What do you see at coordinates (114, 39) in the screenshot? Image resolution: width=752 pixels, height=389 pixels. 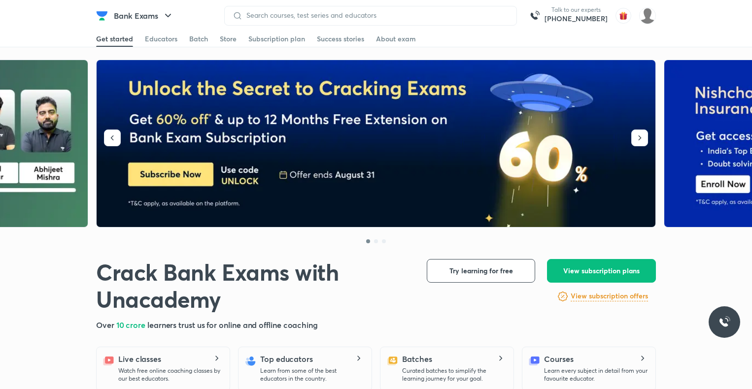 I see `a: Get started` at bounding box center [114, 39].